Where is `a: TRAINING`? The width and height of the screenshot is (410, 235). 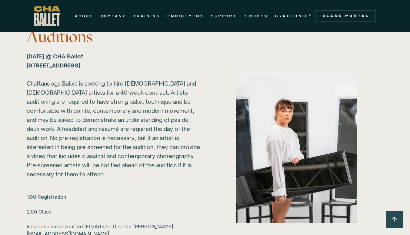
a: TRAINING is located at coordinates (146, 16).